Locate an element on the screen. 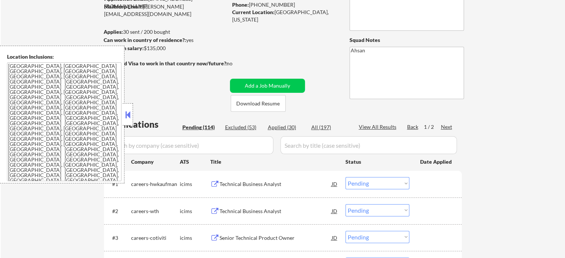 This screenshot has width=565, height=258. div: careers-wth is located at coordinates (155, 211).